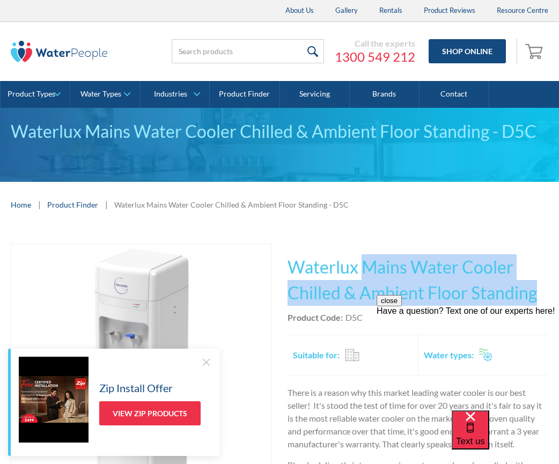 This screenshot has width=559, height=464. I want to click on a: Product Types, so click(35, 94).